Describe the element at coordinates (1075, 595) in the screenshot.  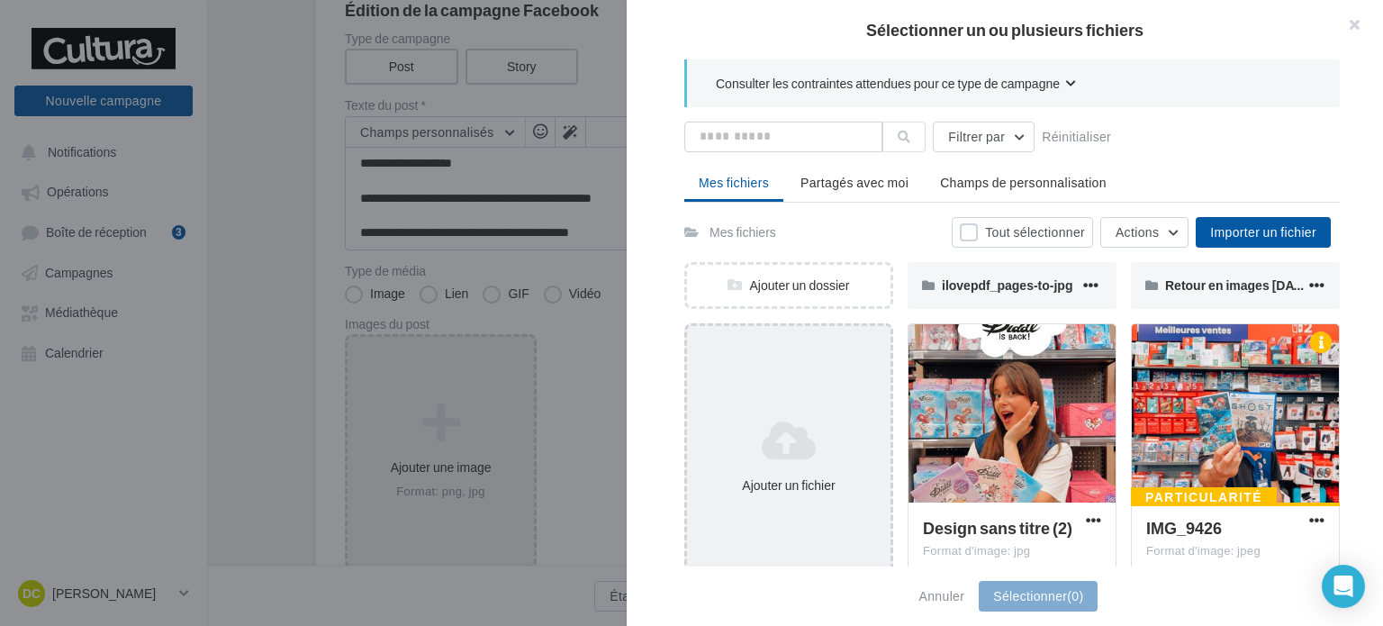
I see `span: (0)` at that location.